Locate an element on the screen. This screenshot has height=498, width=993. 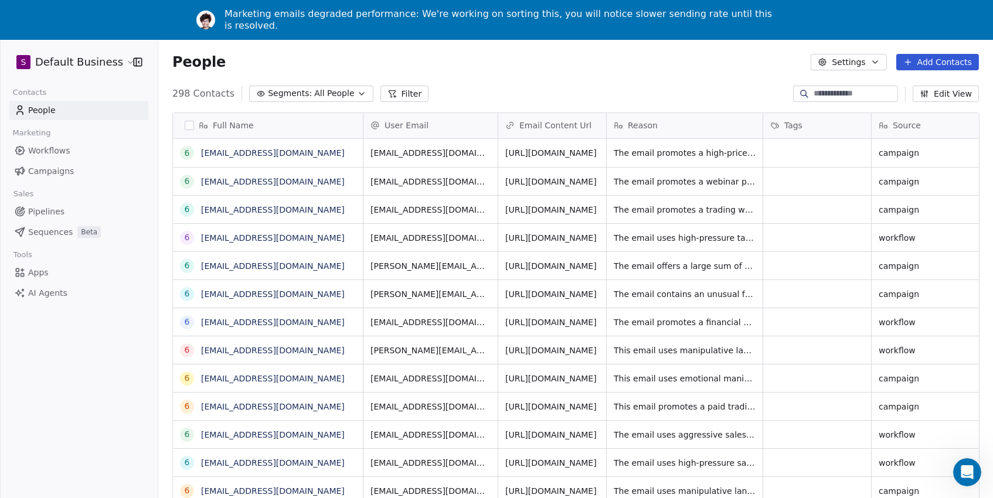
span: Campaigns is located at coordinates (51, 171).